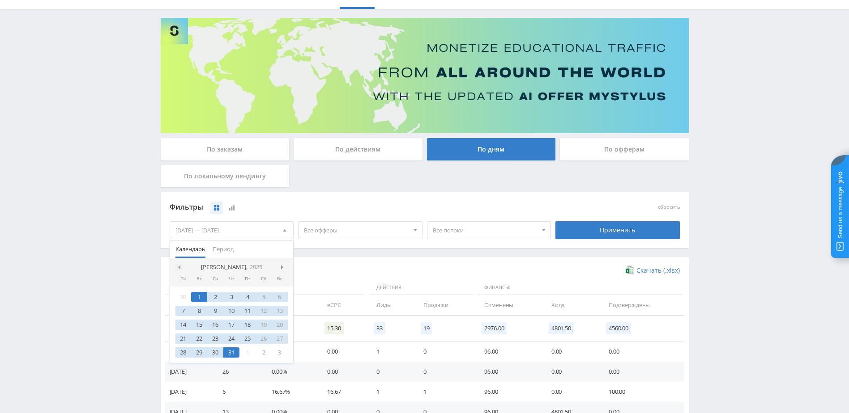  I want to click on span: Данные:, so click(265, 288).